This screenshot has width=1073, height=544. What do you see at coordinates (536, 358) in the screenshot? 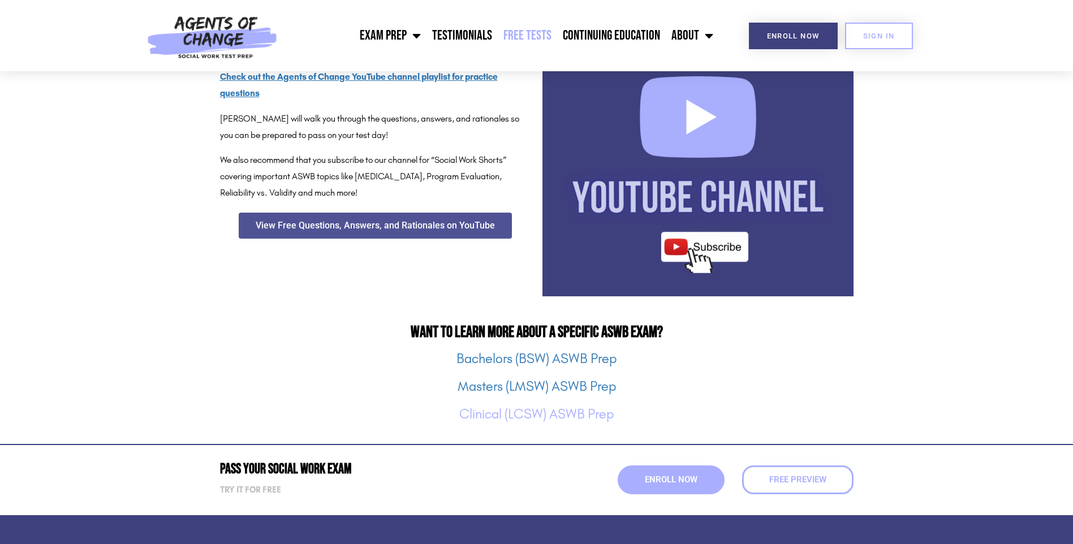
I see `a: Bachelors (BSW) ASWB Prep` at bounding box center [536, 358].